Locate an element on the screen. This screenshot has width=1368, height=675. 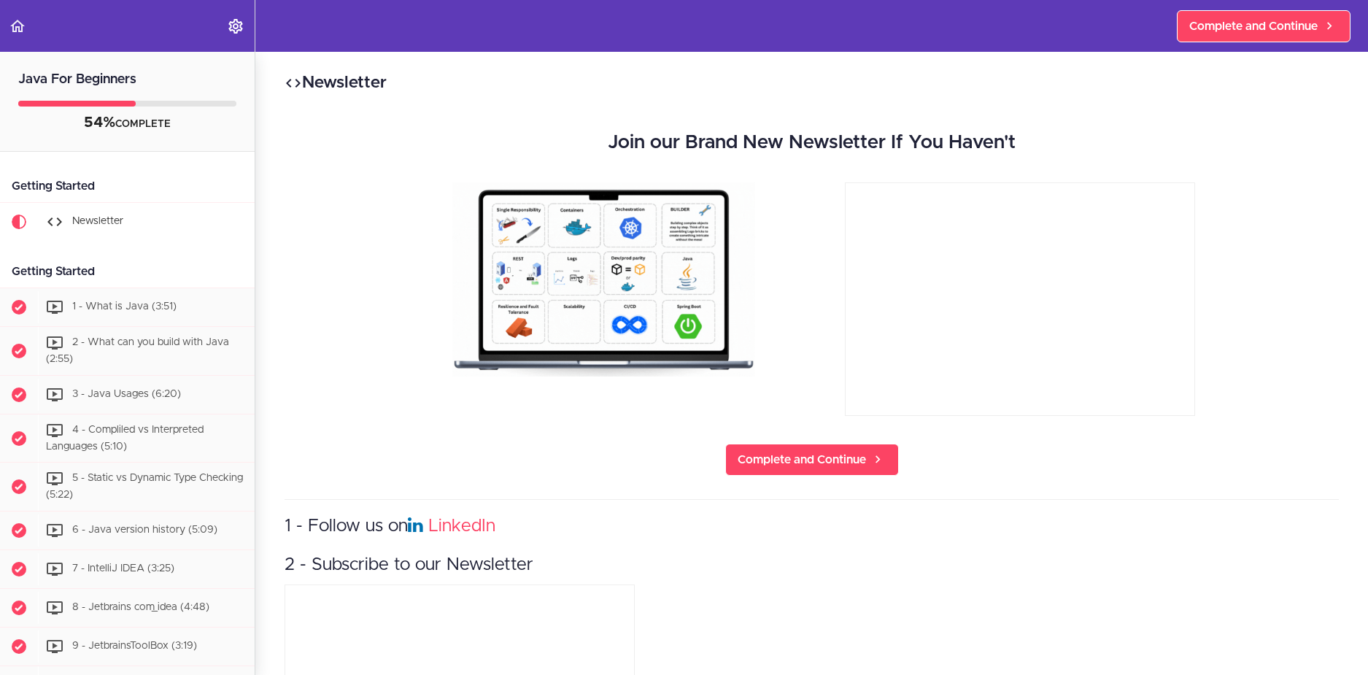
span: 3 - Java Usages (6:20) is located at coordinates (126, 394).